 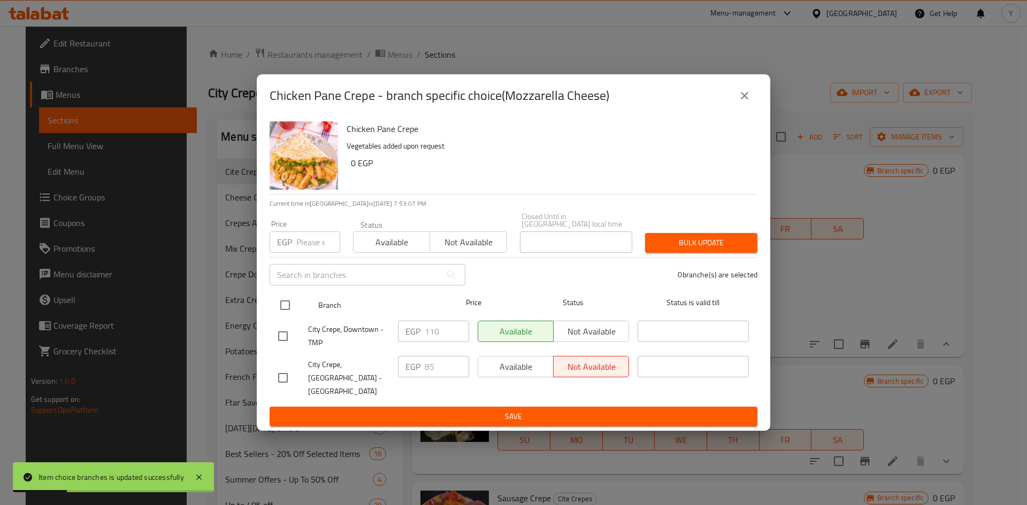 What do you see at coordinates (439, 96) in the screenshot?
I see `h2: Chicken Pane Crepe - branch specific choice(Mozzarella Cheese)` at bounding box center [439, 96].